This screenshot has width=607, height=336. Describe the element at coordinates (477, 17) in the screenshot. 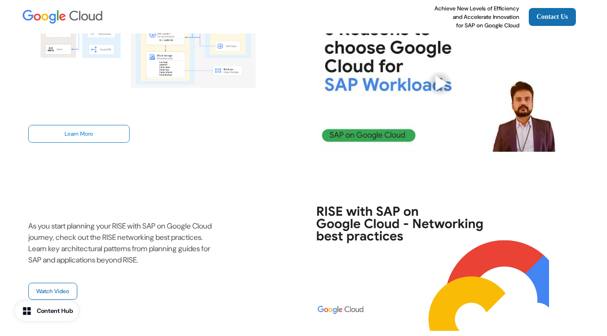

I see `p: Achieve New Levels of Efficiency and Accelerate Innovation for SAP on Google Cloud` at that location.